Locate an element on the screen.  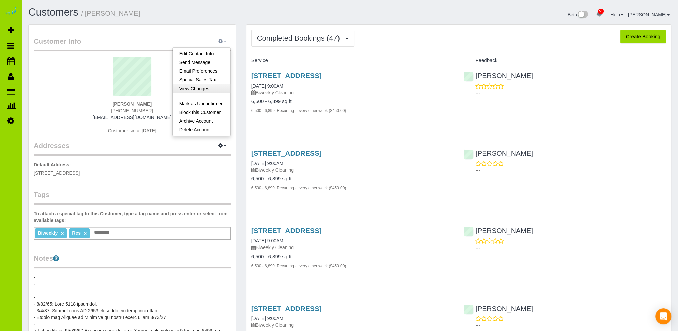
a: View Changes is located at coordinates (202, 88).